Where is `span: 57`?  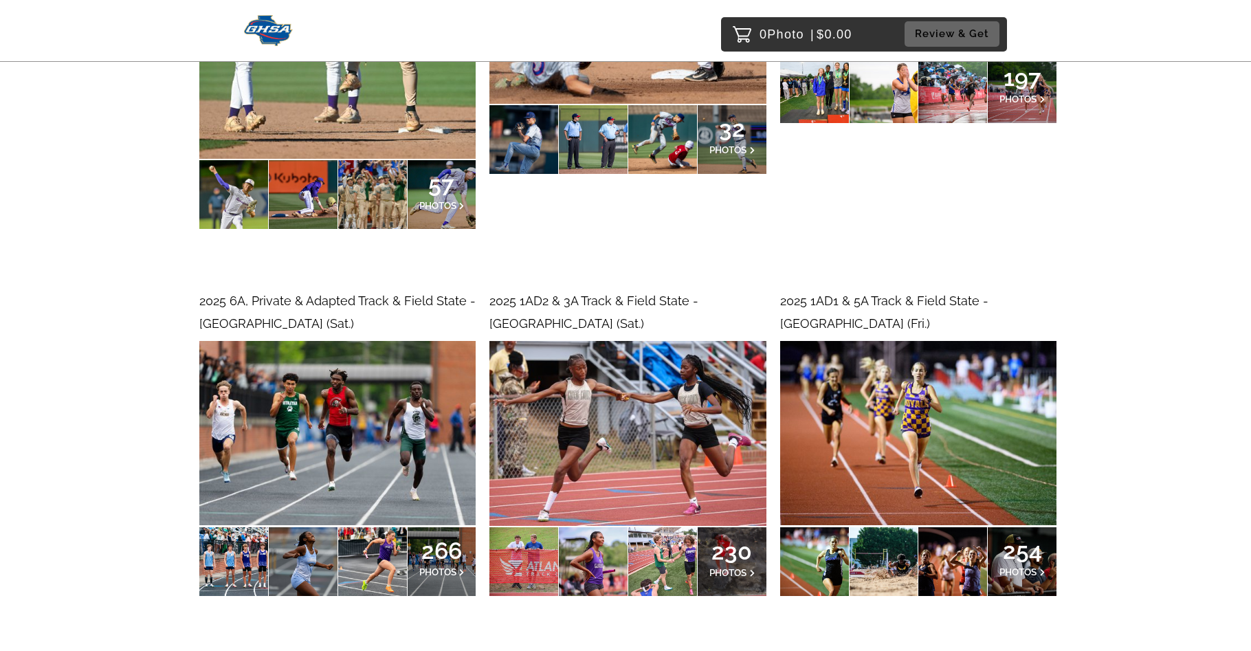
span: 57 is located at coordinates (442, 184).